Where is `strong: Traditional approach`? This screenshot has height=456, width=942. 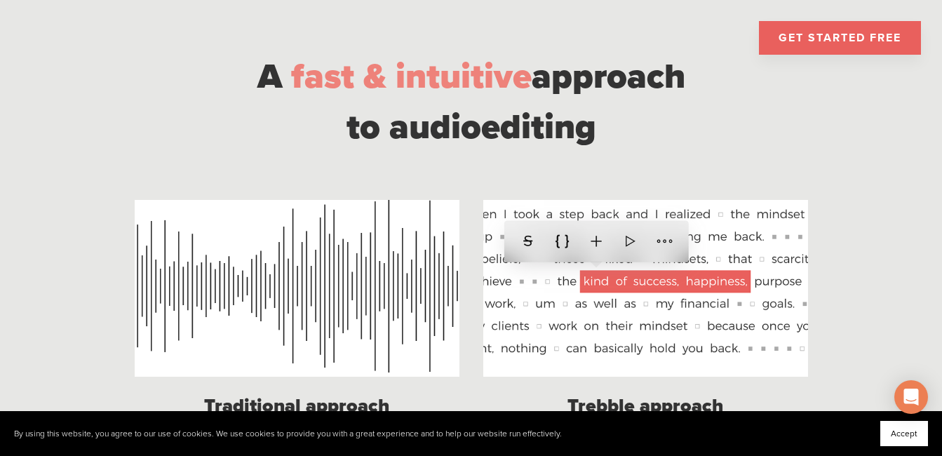 strong: Traditional approach is located at coordinates (297, 406).